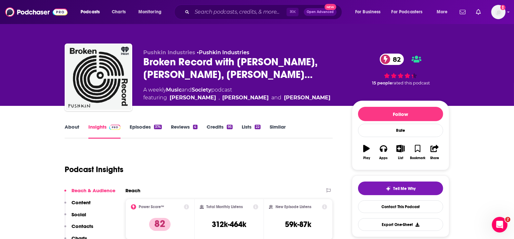  What do you see at coordinates (239, 12) in the screenshot?
I see `input: Search podcasts, credits, & more...` at bounding box center [239, 12].